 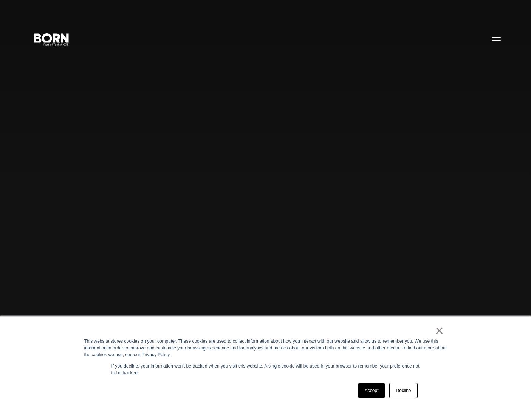 What do you see at coordinates (266, 348) in the screenshot?
I see `div: This website stores cookies on your computer. These cookies are used to collect information about...` at bounding box center [266, 348].